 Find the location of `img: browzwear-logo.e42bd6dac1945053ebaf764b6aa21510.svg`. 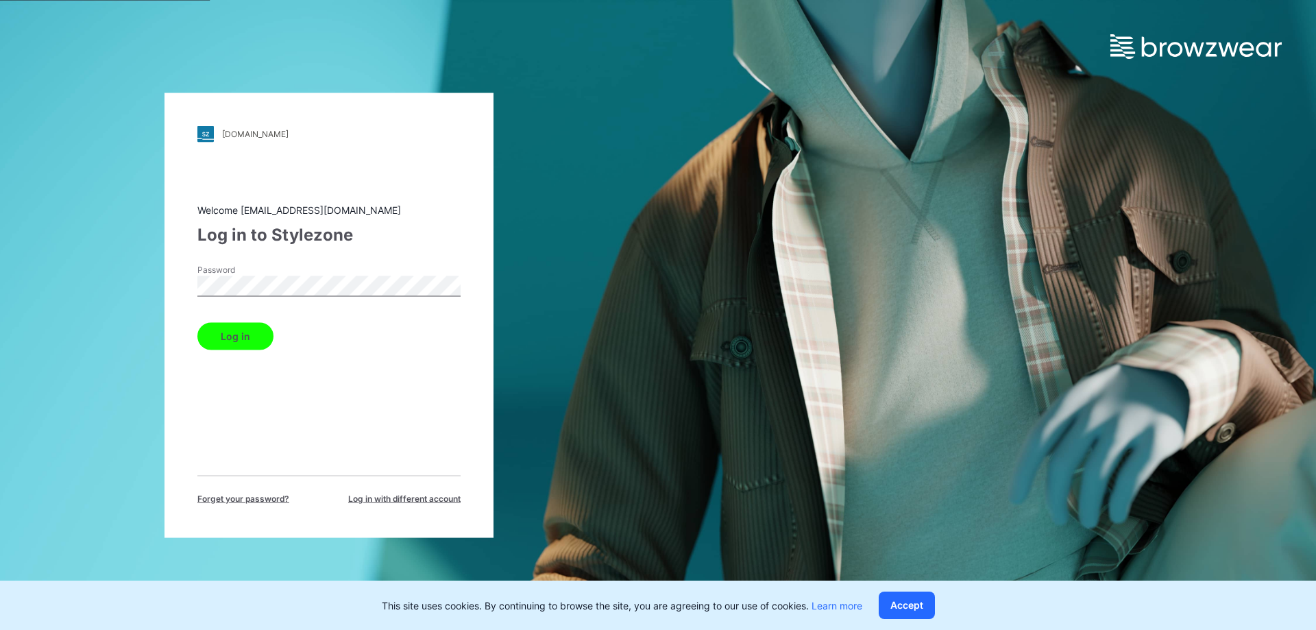

img: browzwear-logo.e42bd6dac1945053ebaf764b6aa21510.svg is located at coordinates (1196, 47).